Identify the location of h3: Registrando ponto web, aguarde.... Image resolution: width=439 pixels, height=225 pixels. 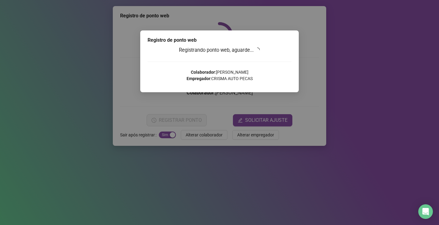
(220, 50).